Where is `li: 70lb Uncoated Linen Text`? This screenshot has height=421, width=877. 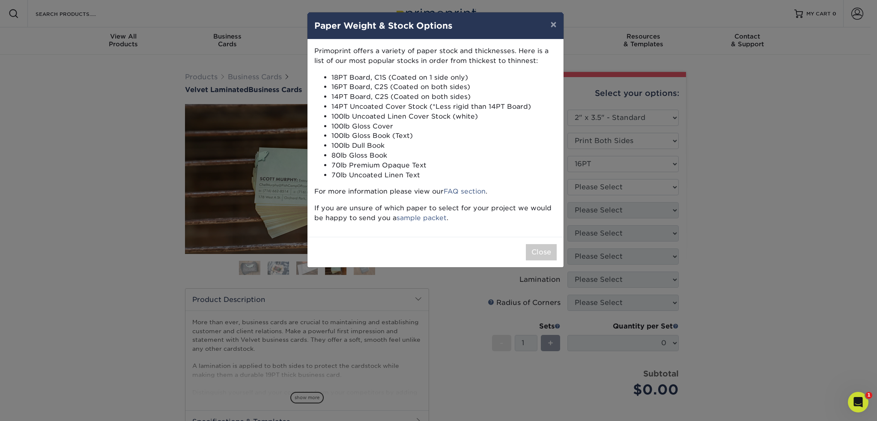 li: 70lb Uncoated Linen Text is located at coordinates (444, 175).